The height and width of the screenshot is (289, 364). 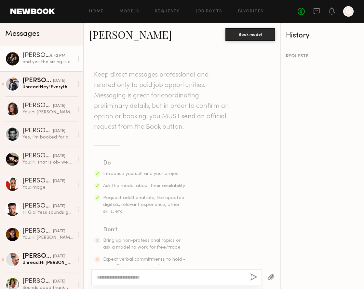 I want to click on div: Yes, I’m booked for both days. I can bring some shoes as well yes. Thank you and see you tmr!, so click(x=48, y=137).